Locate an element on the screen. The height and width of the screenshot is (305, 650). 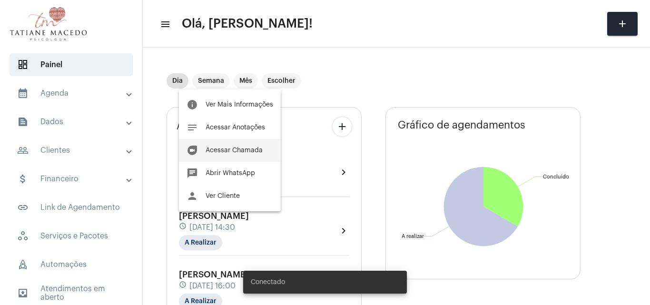
mat-icon: duo is located at coordinates (192, 150).